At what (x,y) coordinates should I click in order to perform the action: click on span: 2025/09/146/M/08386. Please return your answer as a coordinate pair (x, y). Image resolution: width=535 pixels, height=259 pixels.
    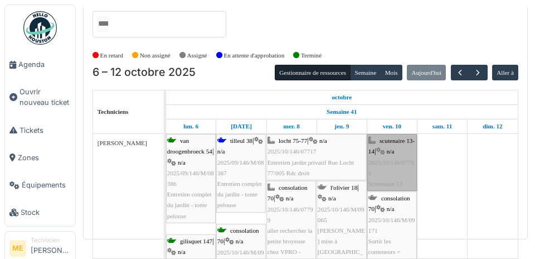
    Looking at the image, I should click on (191, 178).